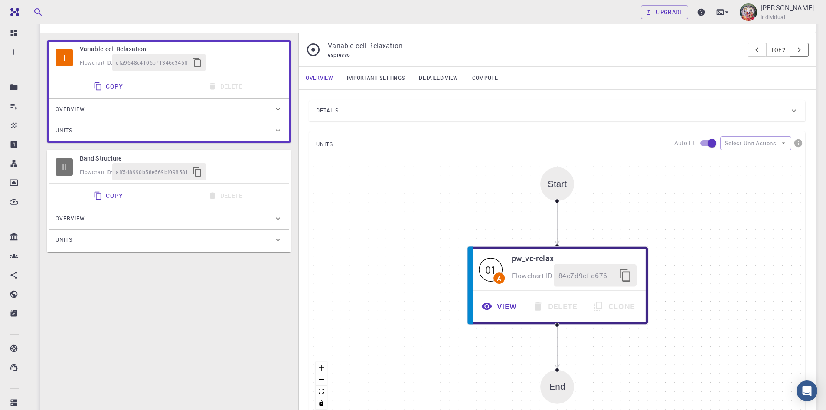 The image size is (826, 410). Describe the element at coordinates (64, 167) in the screenshot. I see `div: II` at that location.